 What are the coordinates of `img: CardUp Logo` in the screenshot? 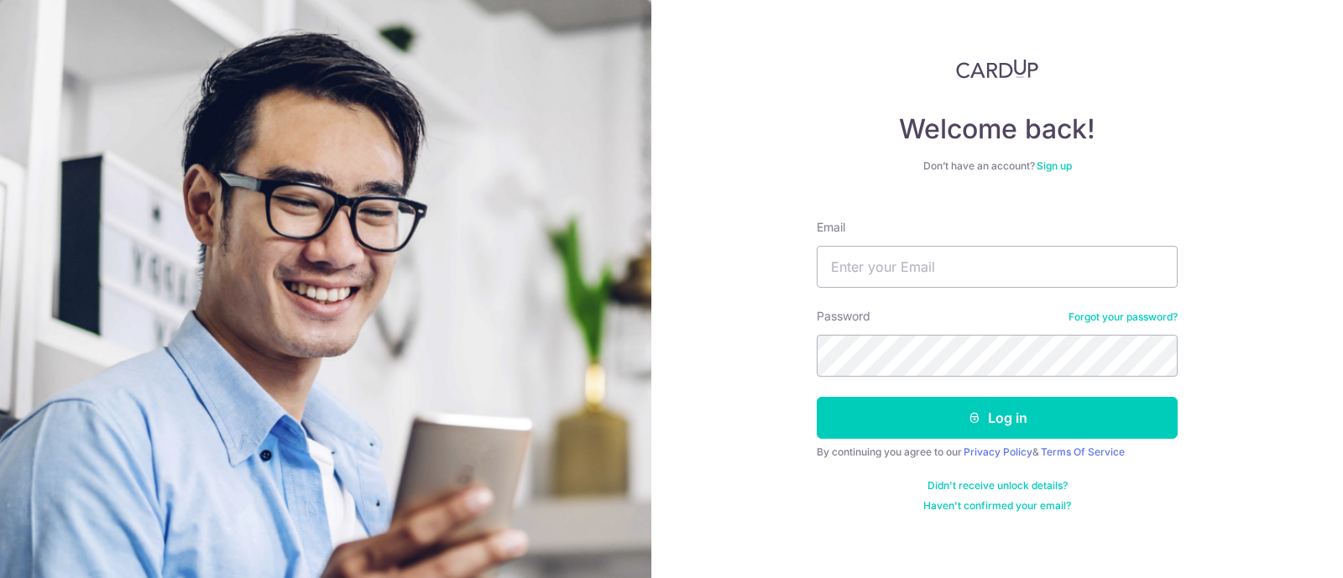 It's located at (997, 69).